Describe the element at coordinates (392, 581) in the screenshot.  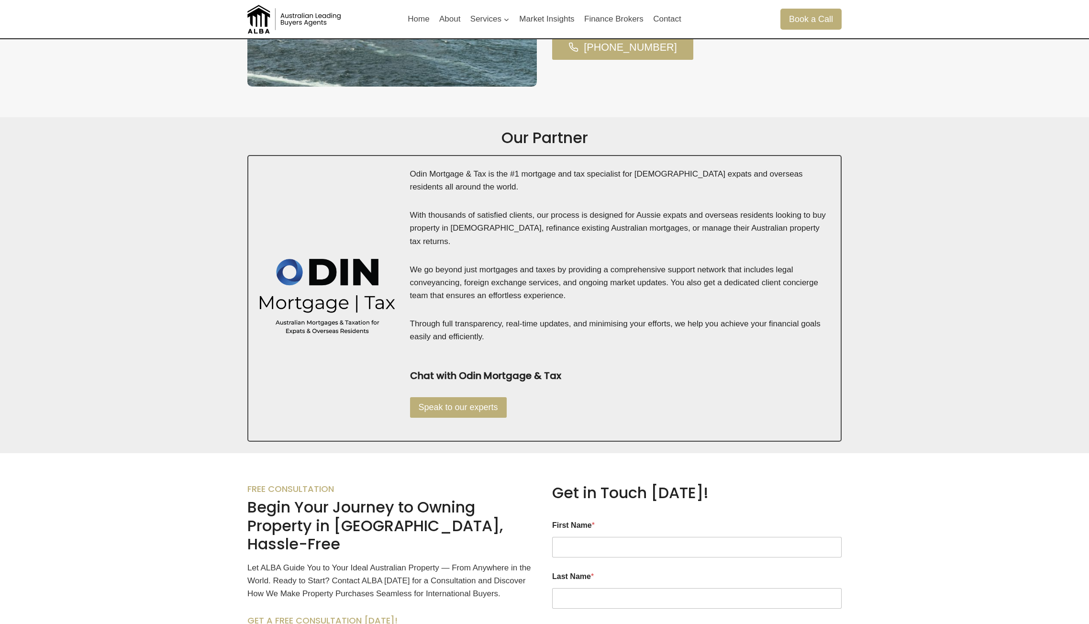
I see `p: Let ALBA Guide You to Your Ideal Australian Property — From Anywhere in the World. Ready to Start...` at that location.